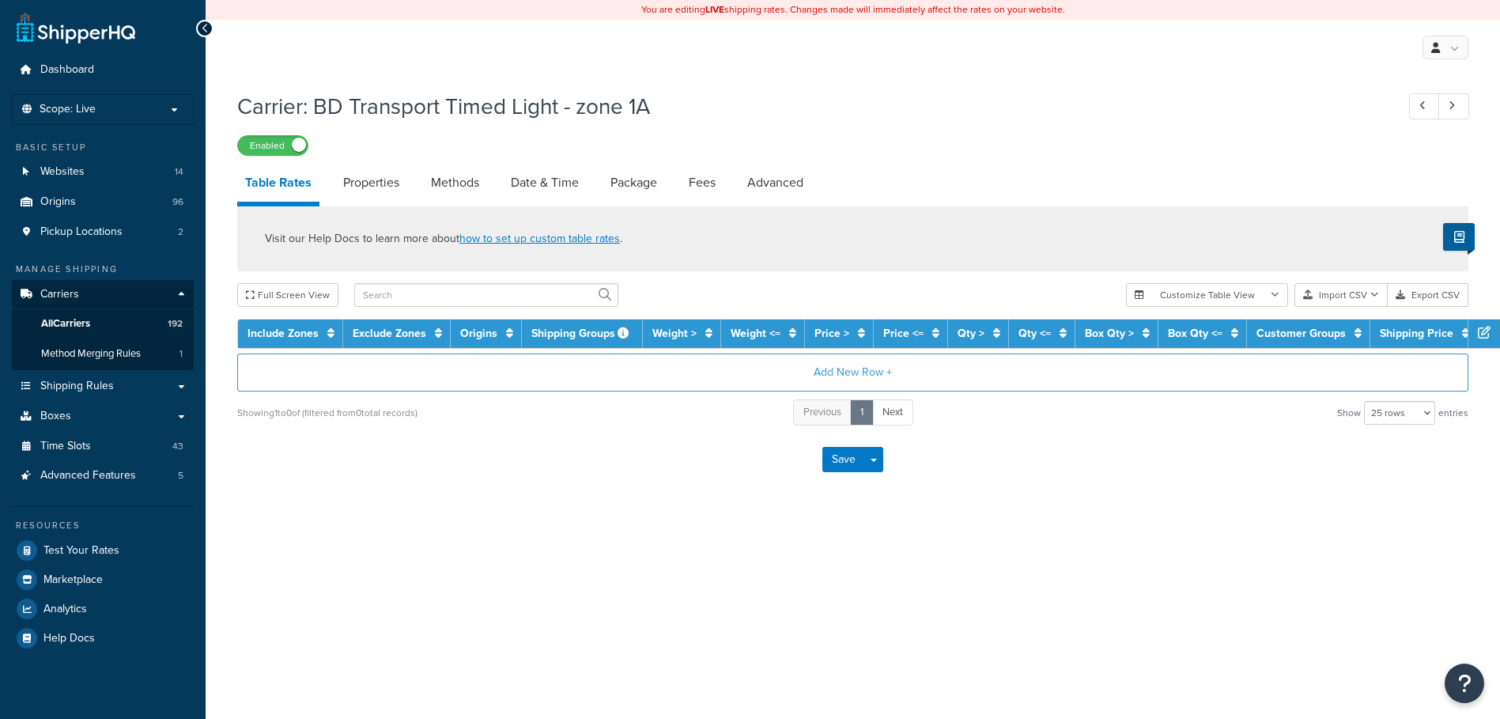 The height and width of the screenshot is (719, 1500). Describe the element at coordinates (1195, 333) in the screenshot. I see `a: Box Qty <=` at that location.